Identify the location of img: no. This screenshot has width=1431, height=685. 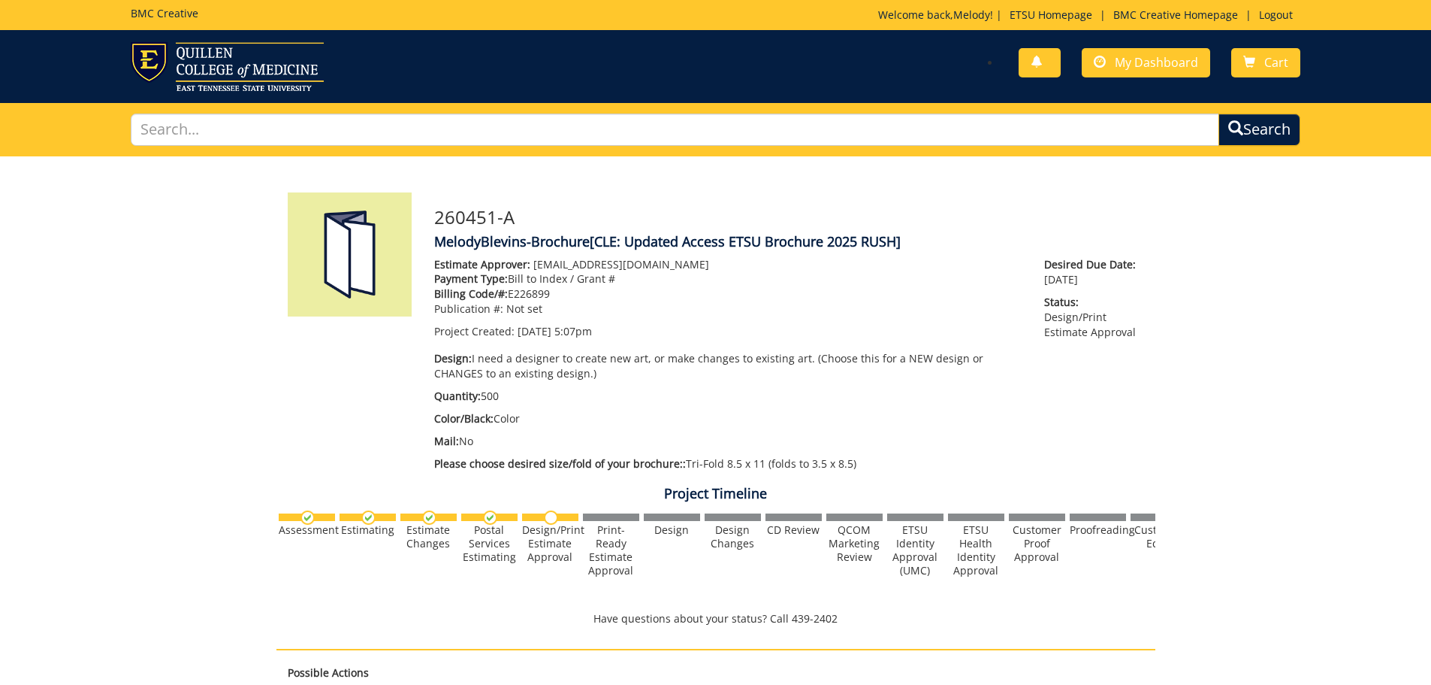
(551, 517).